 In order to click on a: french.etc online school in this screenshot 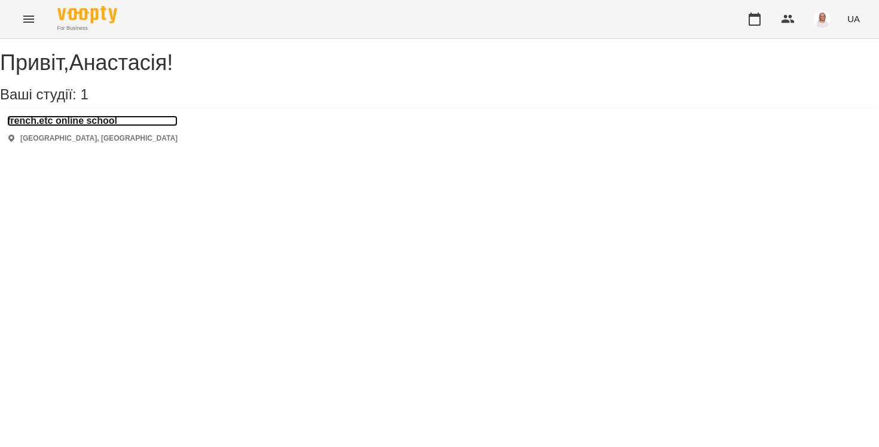, I will do `click(92, 121)`.